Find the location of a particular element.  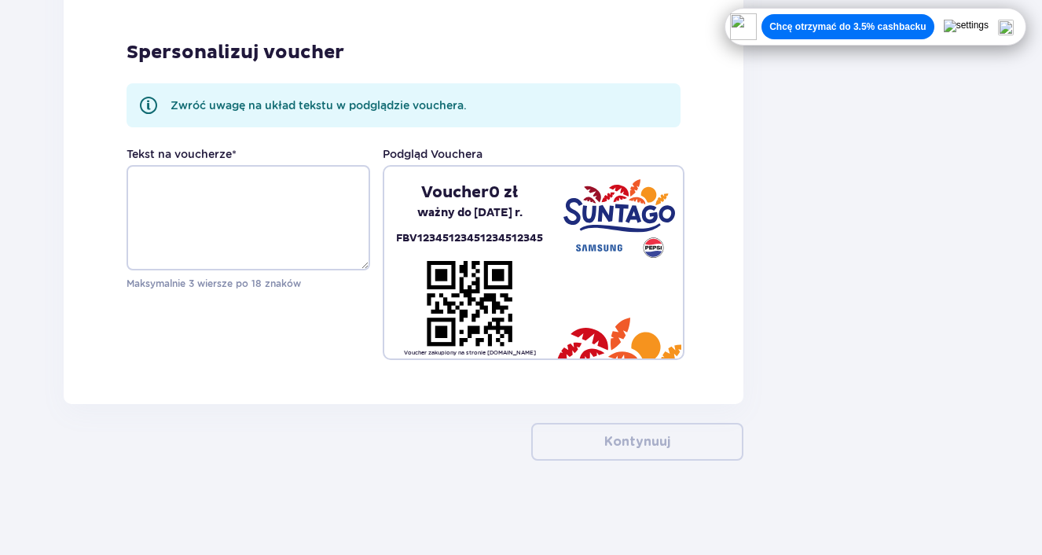

p: Maksymalnie 3 wiersze po 18 znaków is located at coordinates (248, 284).